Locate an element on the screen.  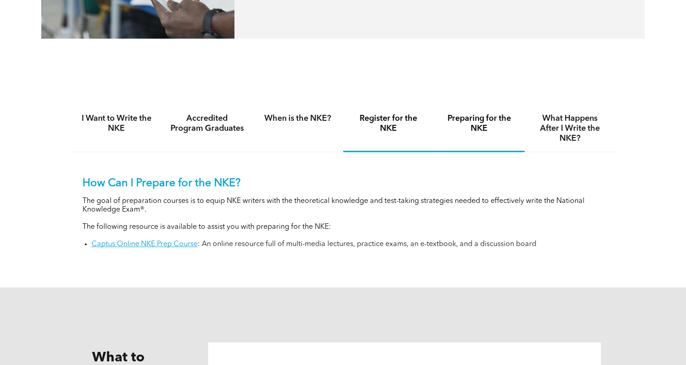
h4: When is the NKE? is located at coordinates (298, 118).